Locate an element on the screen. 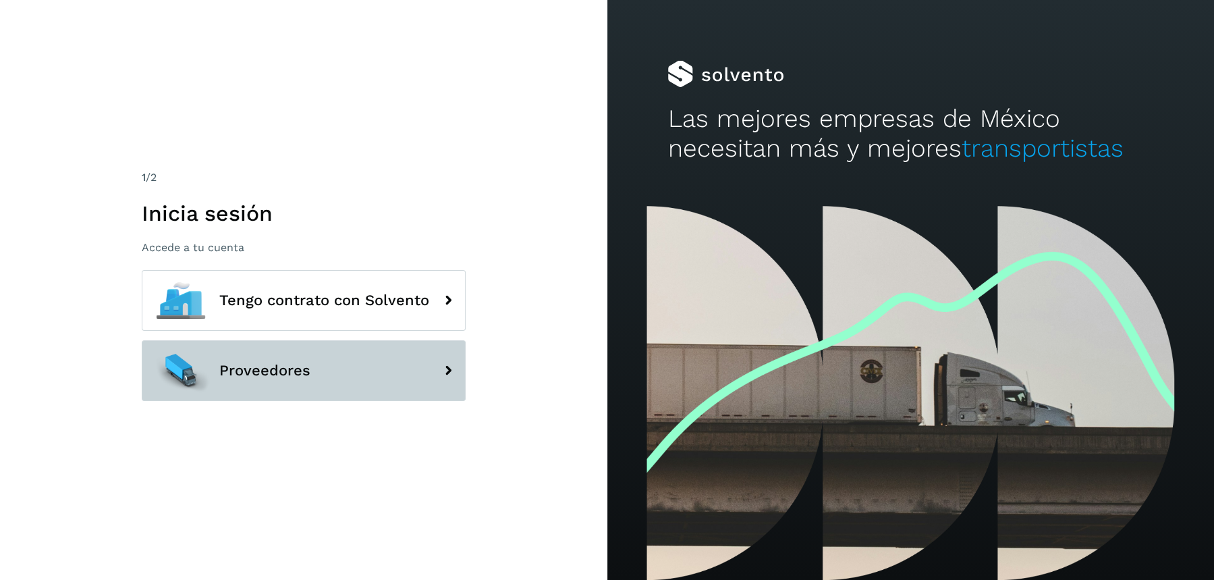  h1: Inicia sesión is located at coordinates (304, 213).